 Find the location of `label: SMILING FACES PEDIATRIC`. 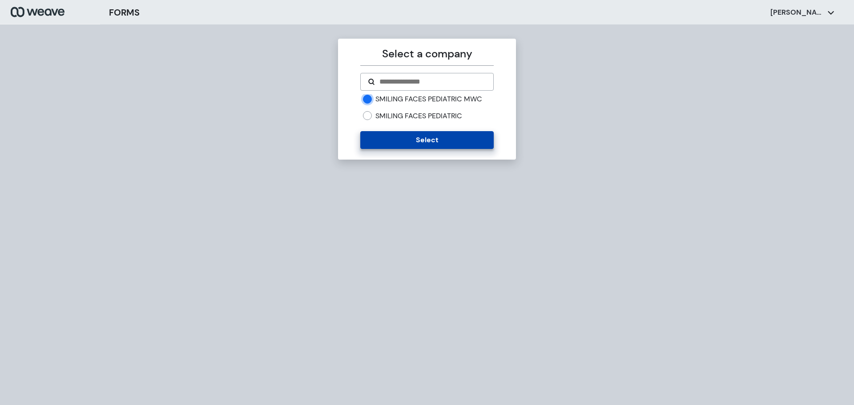

label: SMILING FACES PEDIATRIC is located at coordinates (419, 116).